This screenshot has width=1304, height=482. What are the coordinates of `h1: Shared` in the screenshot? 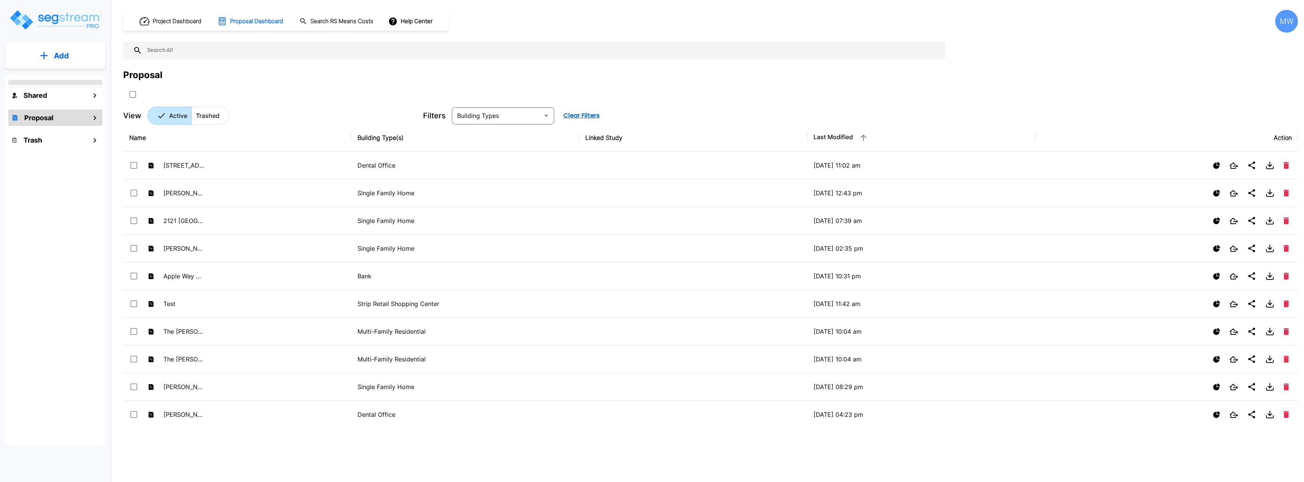 It's located at (35, 95).